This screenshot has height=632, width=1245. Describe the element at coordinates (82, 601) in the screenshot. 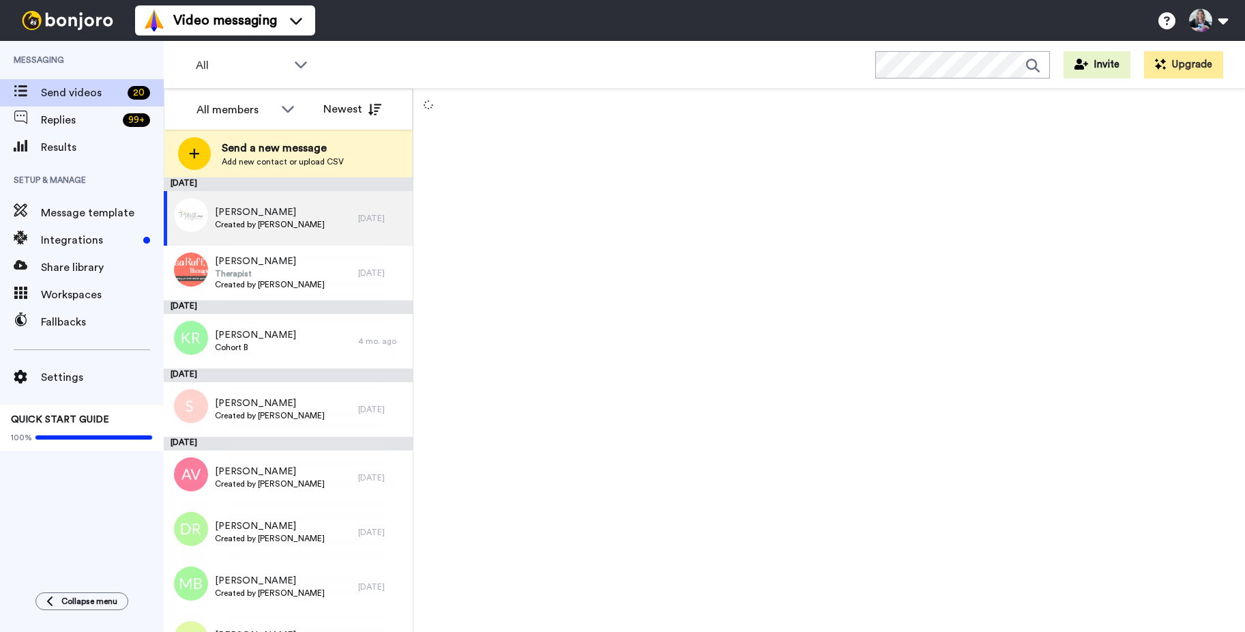

I see `button: Collapse menu` at that location.